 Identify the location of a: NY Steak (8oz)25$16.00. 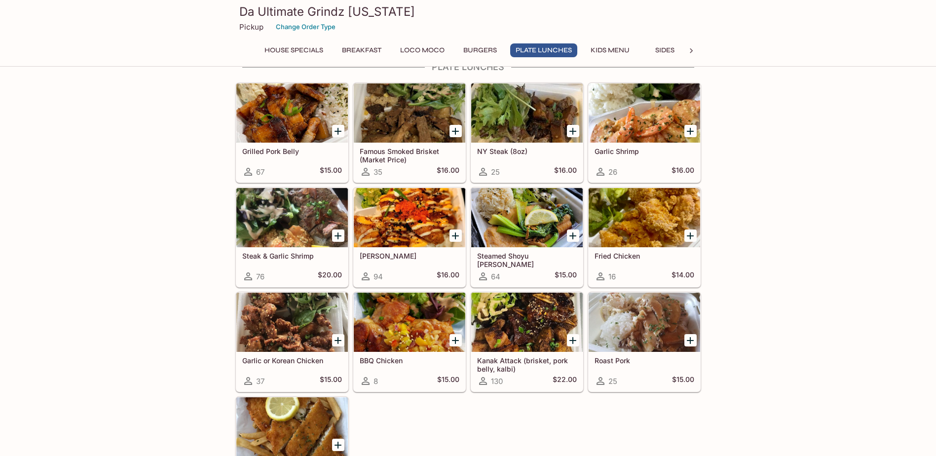
(527, 133).